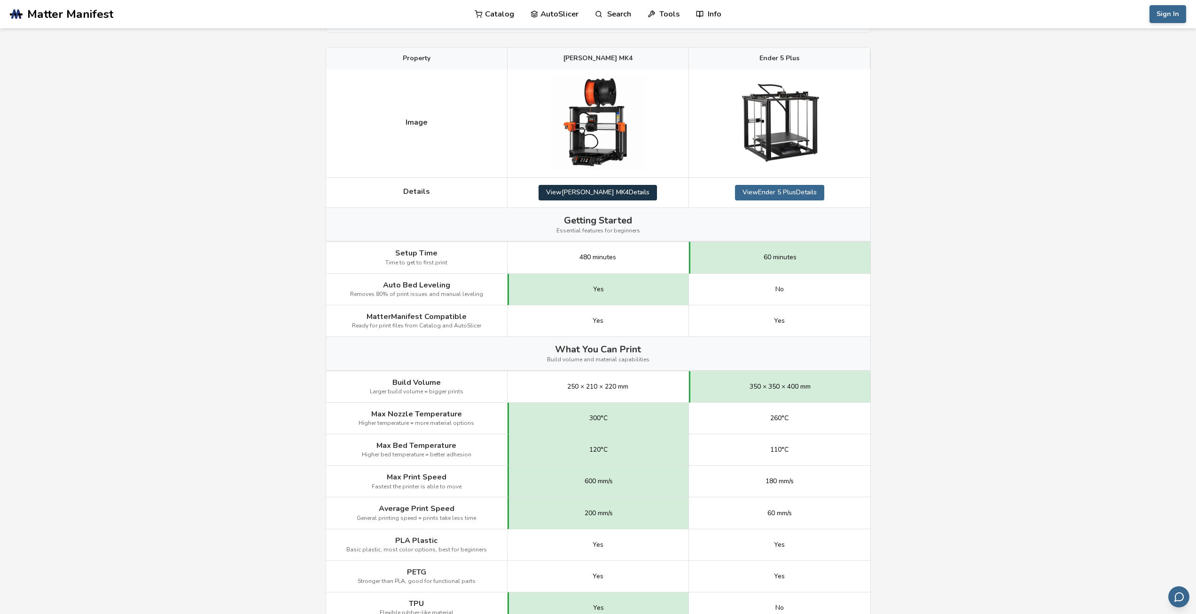 The image size is (1196, 614). I want to click on button: Send feedback via email, so click(1179, 596).